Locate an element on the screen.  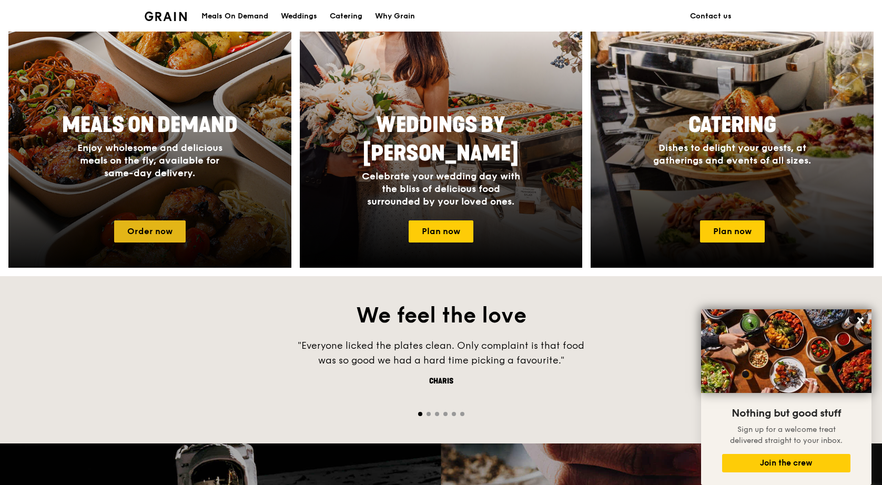
div: "Everyone licked the plates clean. Only complaint is that food was so good we had a hard time pic... is located at coordinates (441, 353).